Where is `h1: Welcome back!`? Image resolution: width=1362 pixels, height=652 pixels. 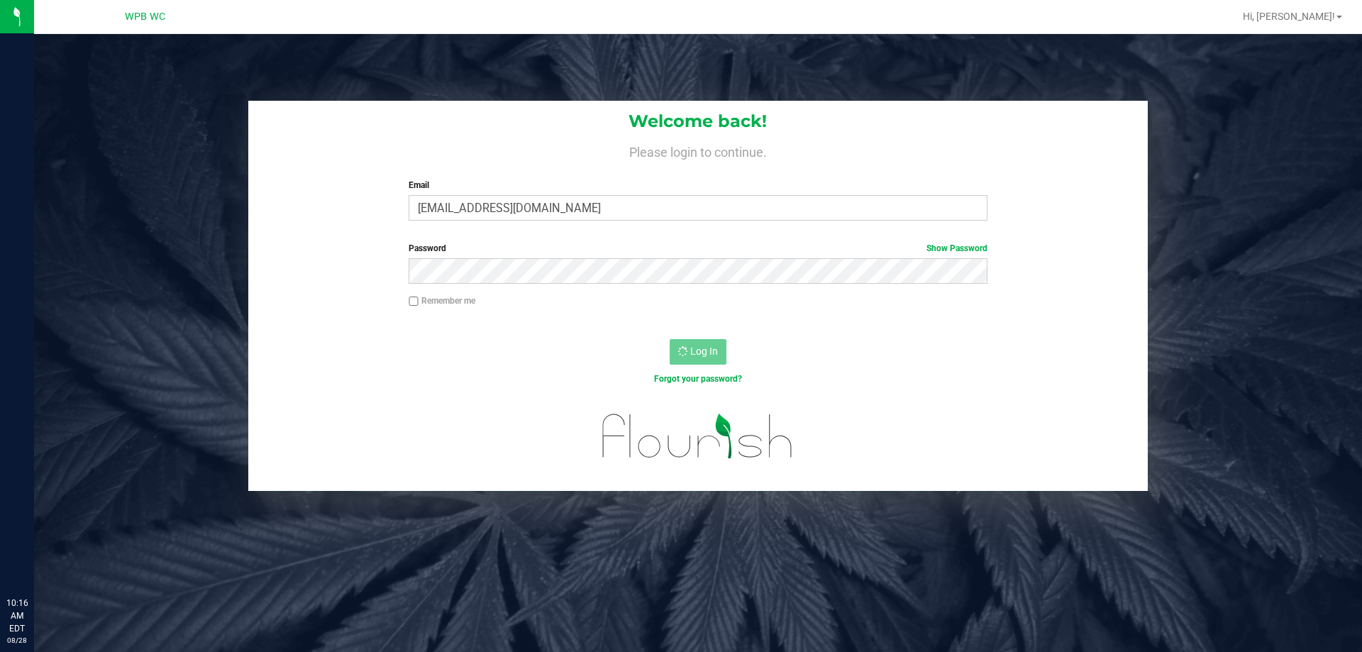 h1: Welcome back! is located at coordinates (698, 121).